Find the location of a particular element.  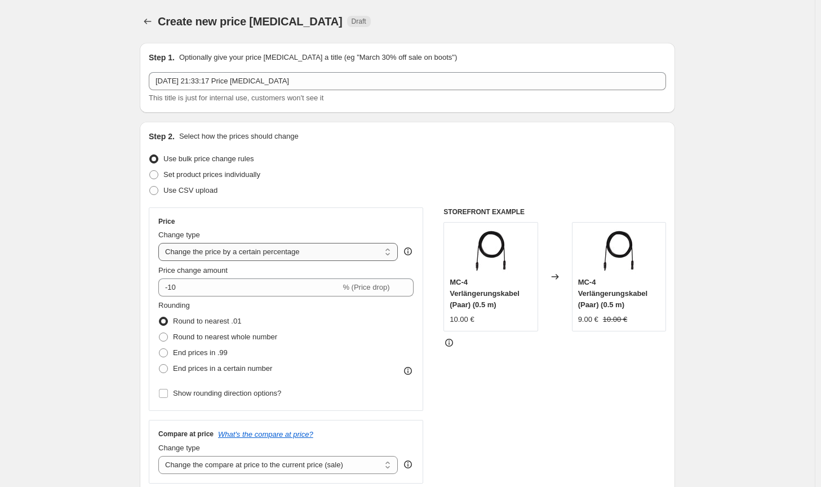

h6: STOREFRONT EXAMPLE is located at coordinates (555, 212).